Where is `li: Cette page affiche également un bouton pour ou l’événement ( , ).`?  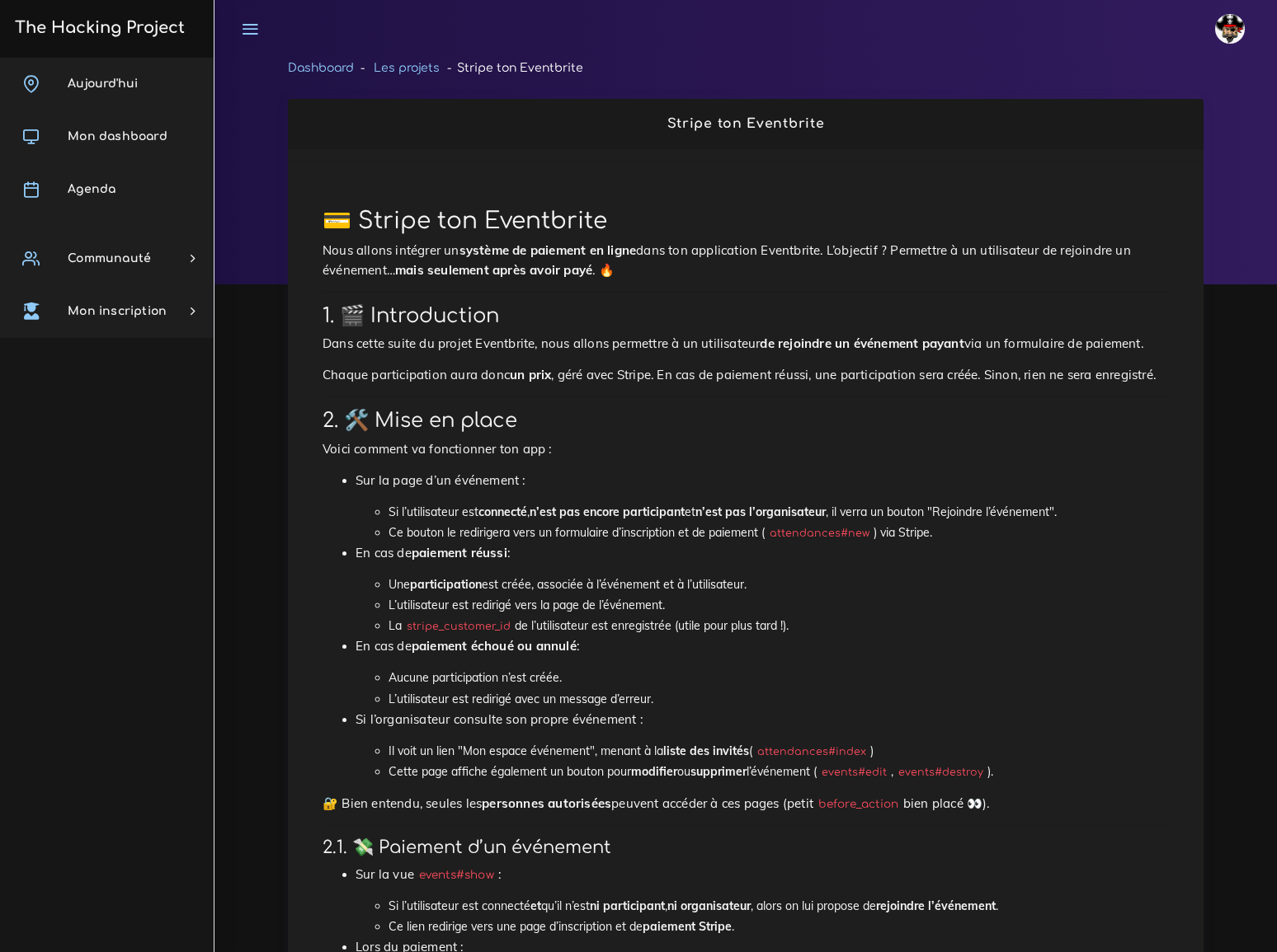
li: Cette page affiche également un bouton pour ou l’événement ( , ). is located at coordinates (778, 772).